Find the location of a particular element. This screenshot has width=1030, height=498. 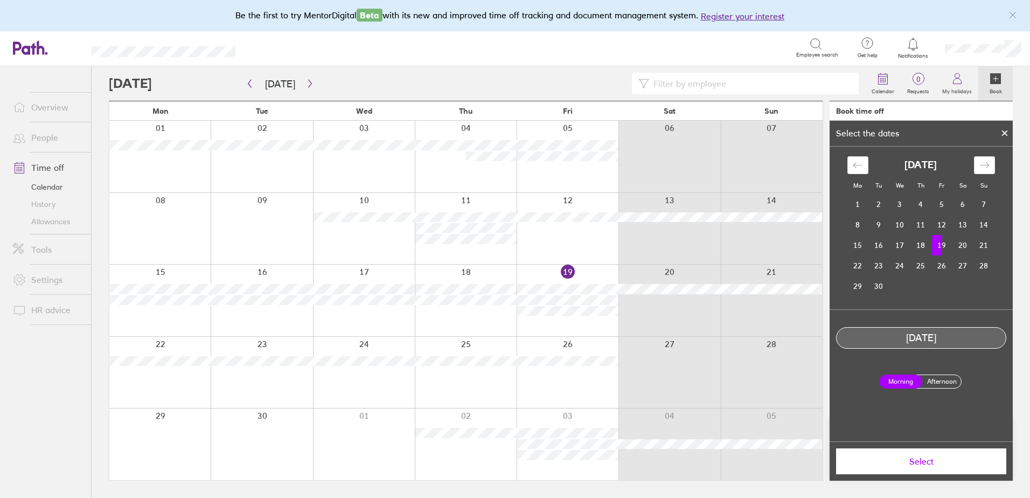

div: Move backward to switch to the previous month. is located at coordinates (858, 165).